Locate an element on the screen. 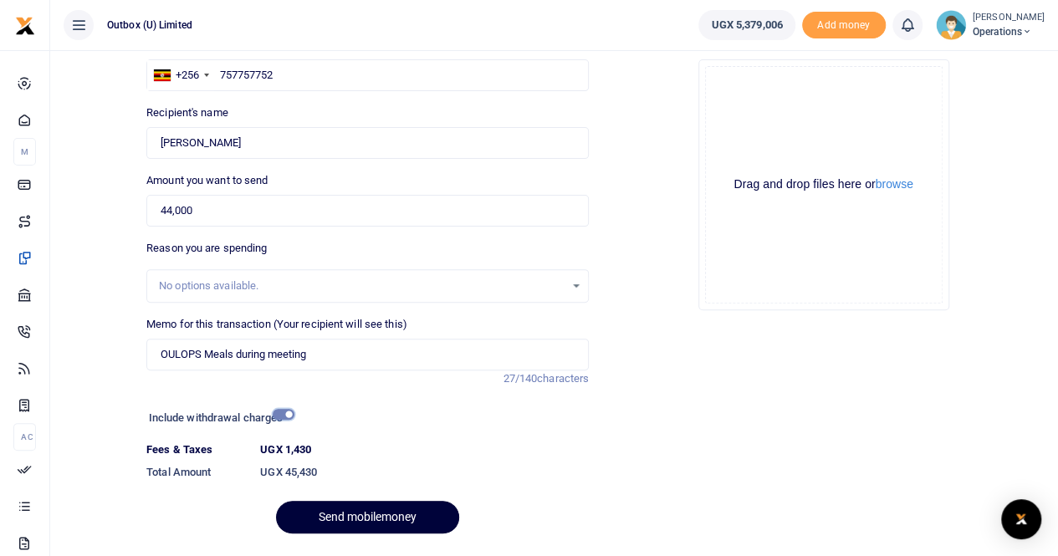  li: M is located at coordinates (24, 151).